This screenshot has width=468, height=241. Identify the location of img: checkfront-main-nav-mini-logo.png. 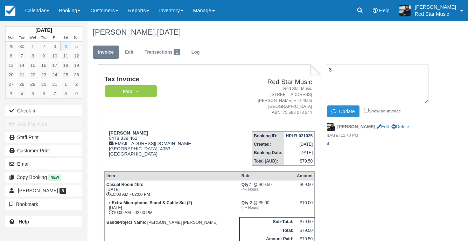
(10, 11).